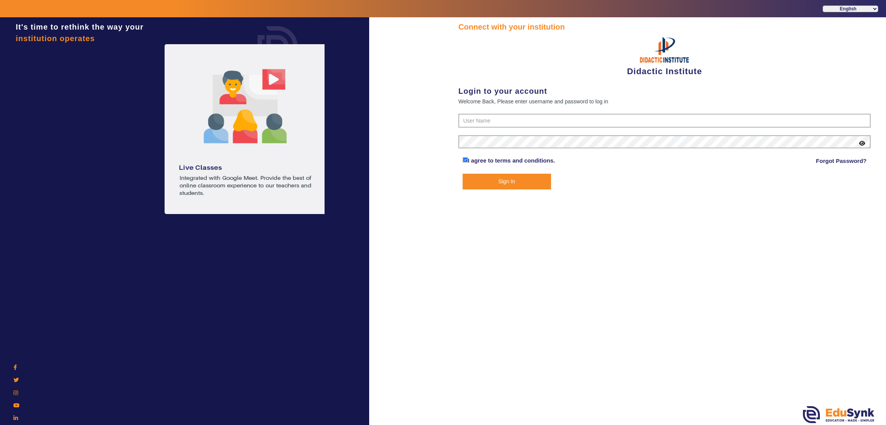 Image resolution: width=886 pixels, height=425 pixels. I want to click on span: institution operates, so click(55, 38).